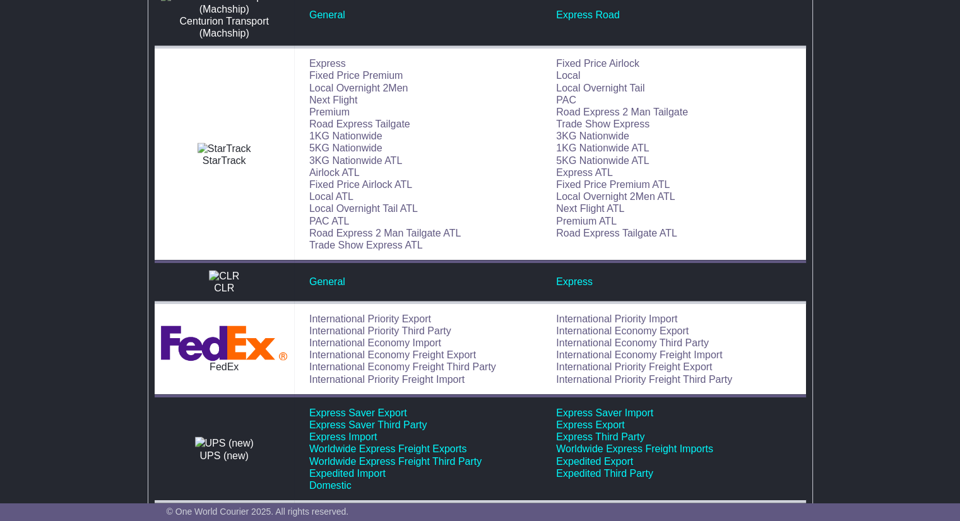  I want to click on img: UPS (new), so click(224, 443).